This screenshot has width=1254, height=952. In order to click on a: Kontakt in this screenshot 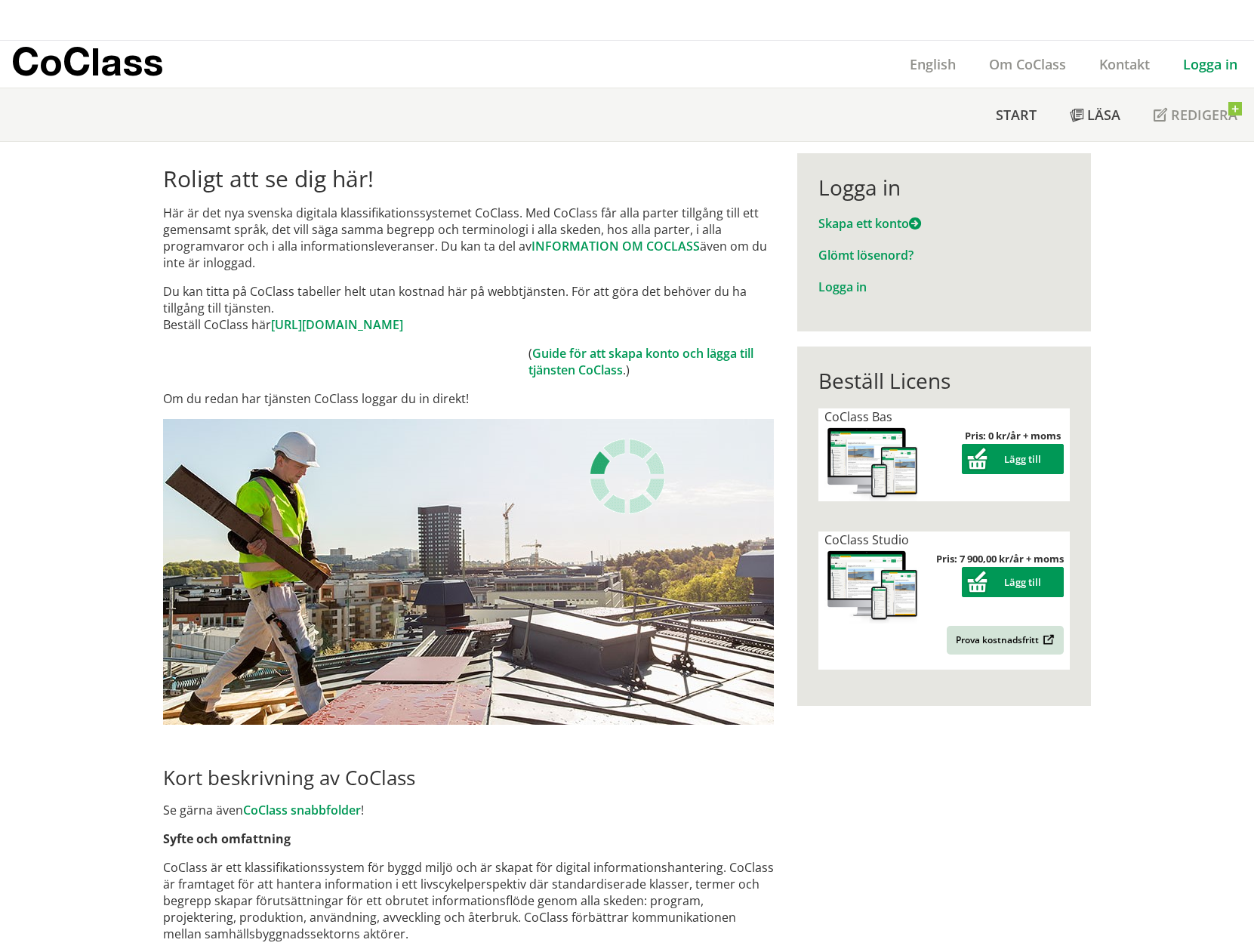, I will do `click(1124, 64)`.